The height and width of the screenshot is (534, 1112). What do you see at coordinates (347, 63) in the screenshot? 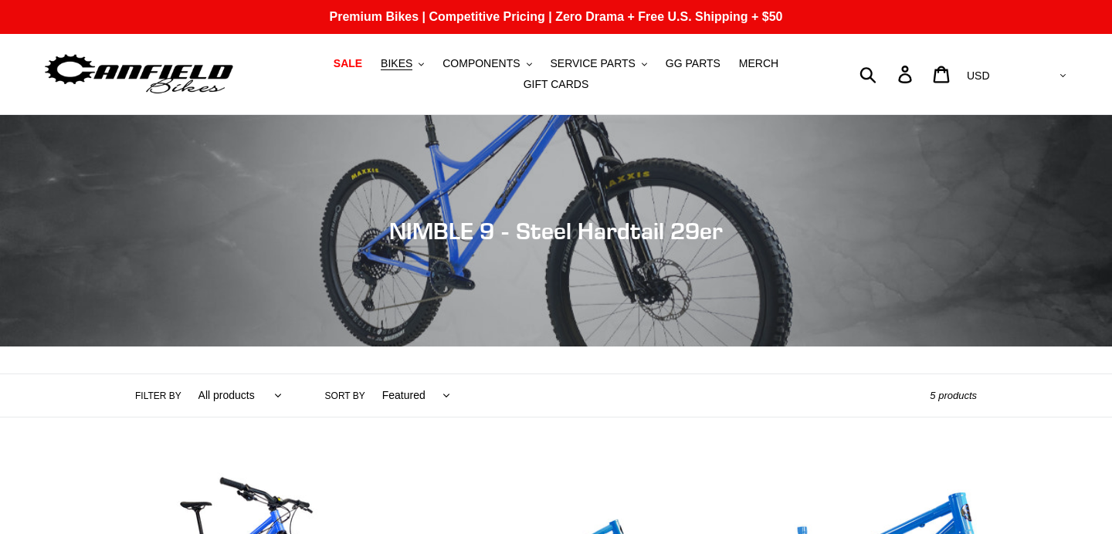
I see `span: SALE` at bounding box center [347, 63].